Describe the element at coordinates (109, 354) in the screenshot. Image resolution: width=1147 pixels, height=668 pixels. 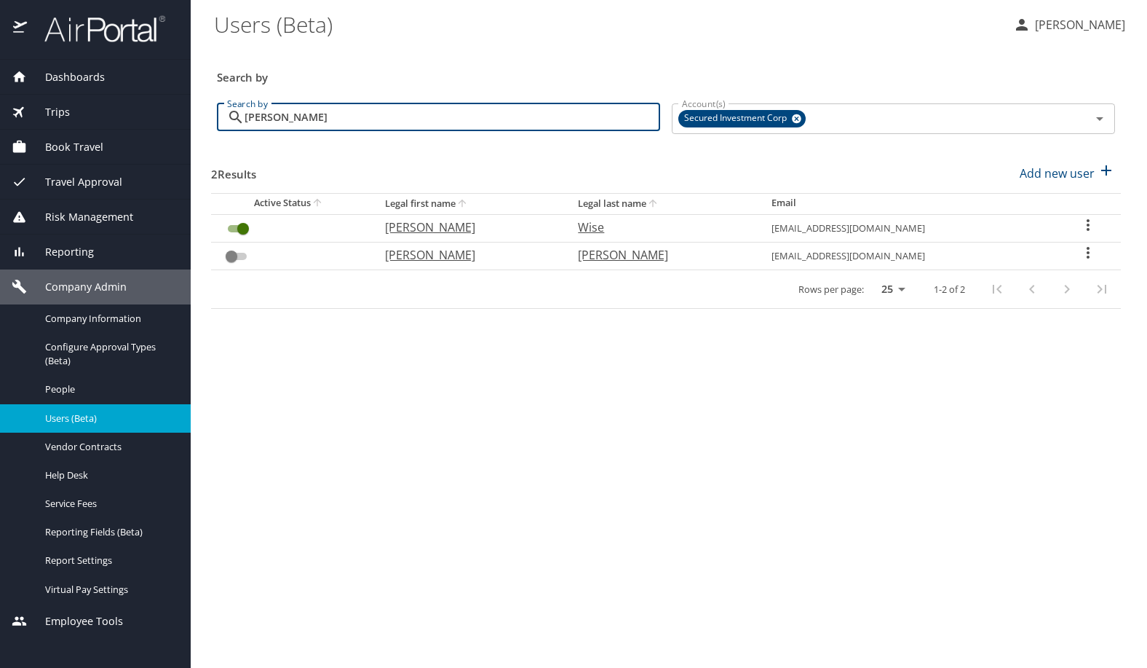
I see `span: Configure Approval Types (Beta)` at that location.